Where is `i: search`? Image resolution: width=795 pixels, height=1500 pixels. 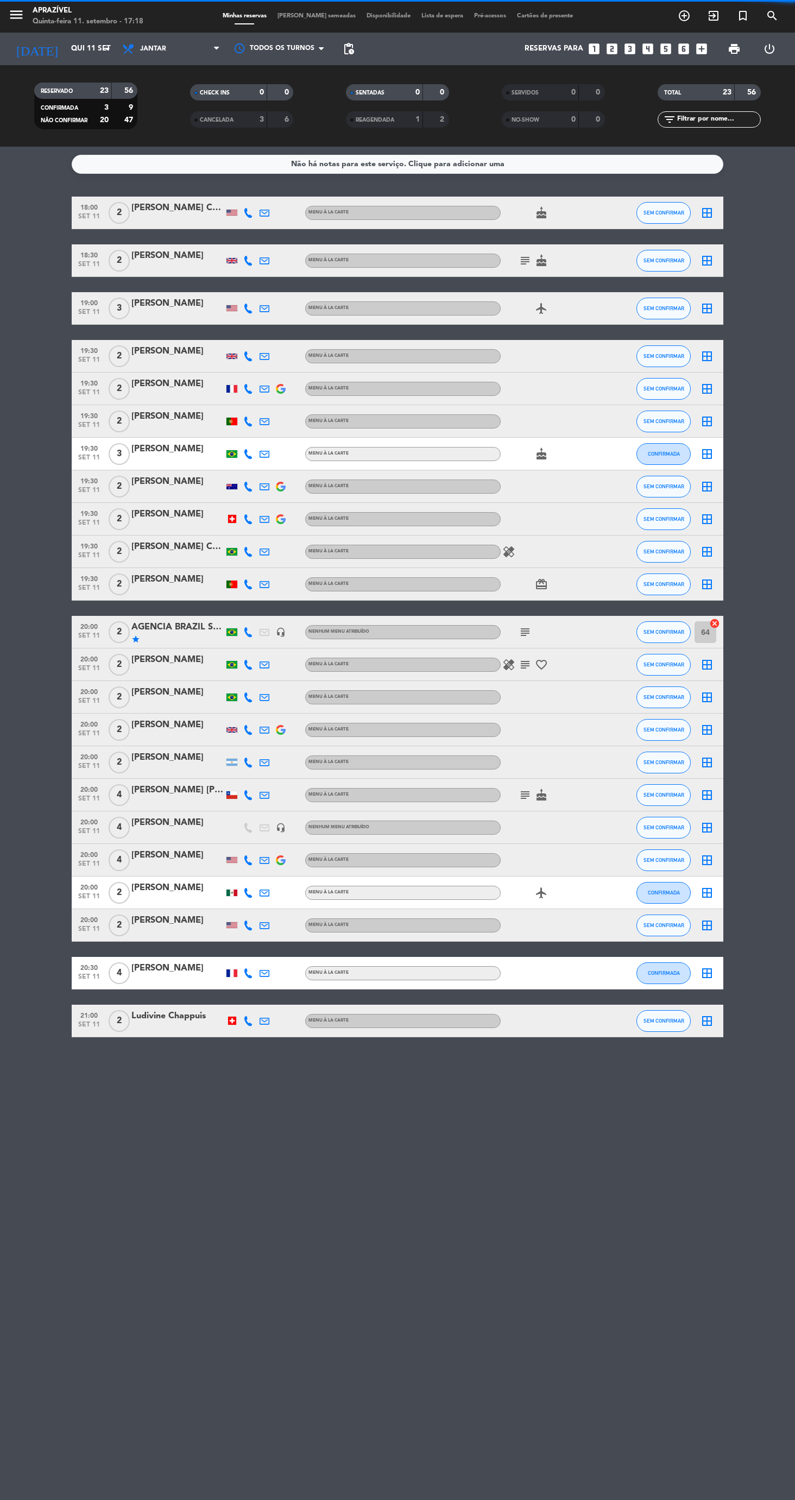 i: search is located at coordinates (772, 16).